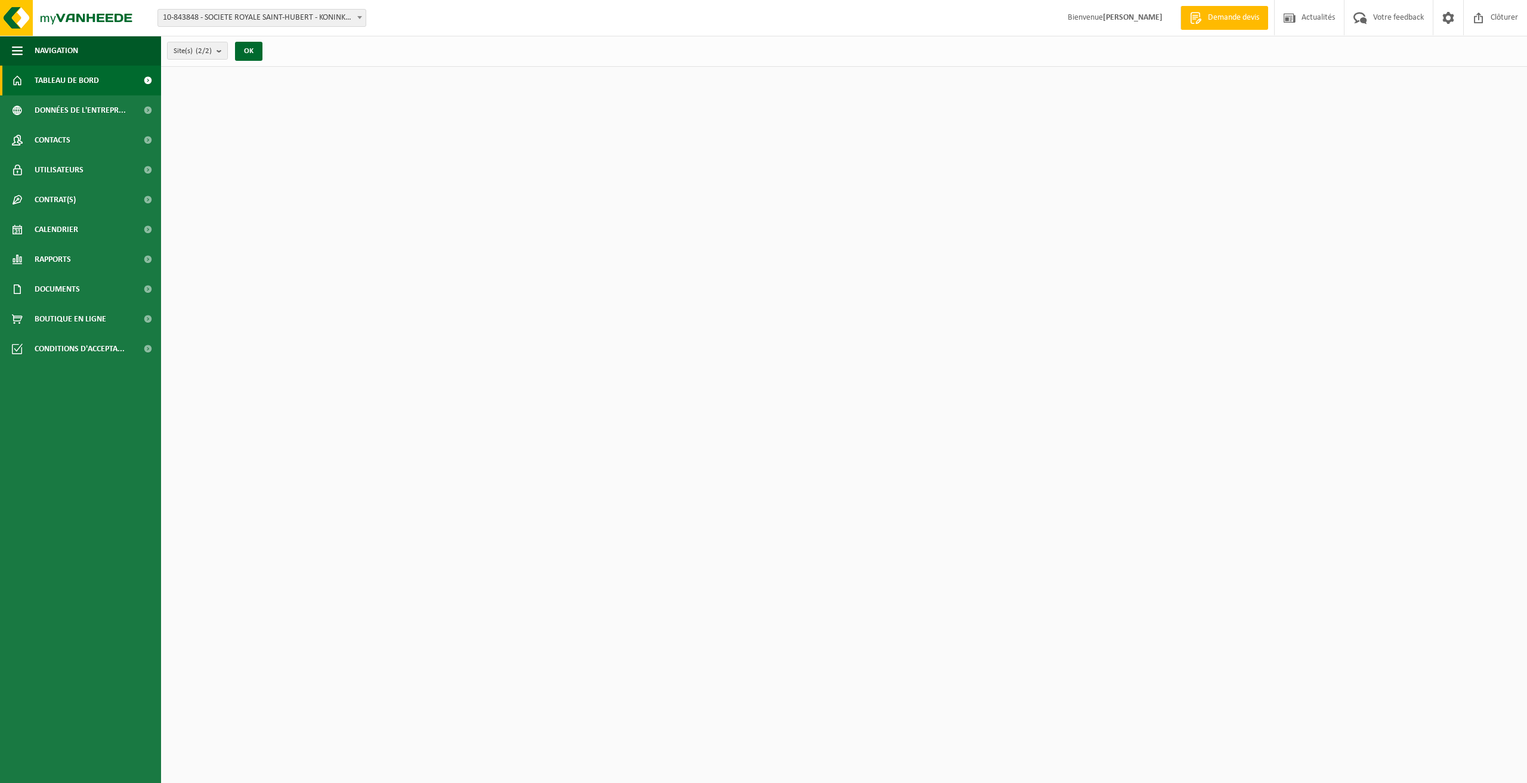  What do you see at coordinates (59, 170) in the screenshot?
I see `span: Utilisateurs` at bounding box center [59, 170].